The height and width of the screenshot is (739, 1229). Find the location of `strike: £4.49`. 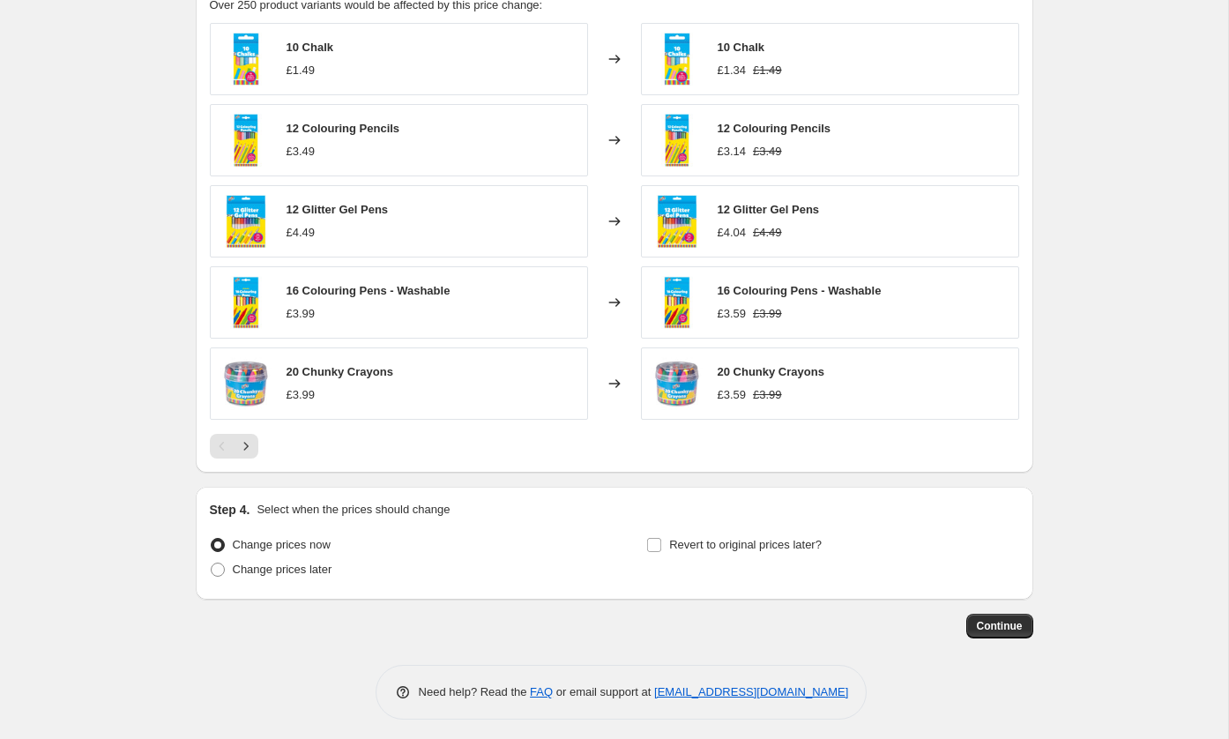

strike: £4.49 is located at coordinates (767, 233).